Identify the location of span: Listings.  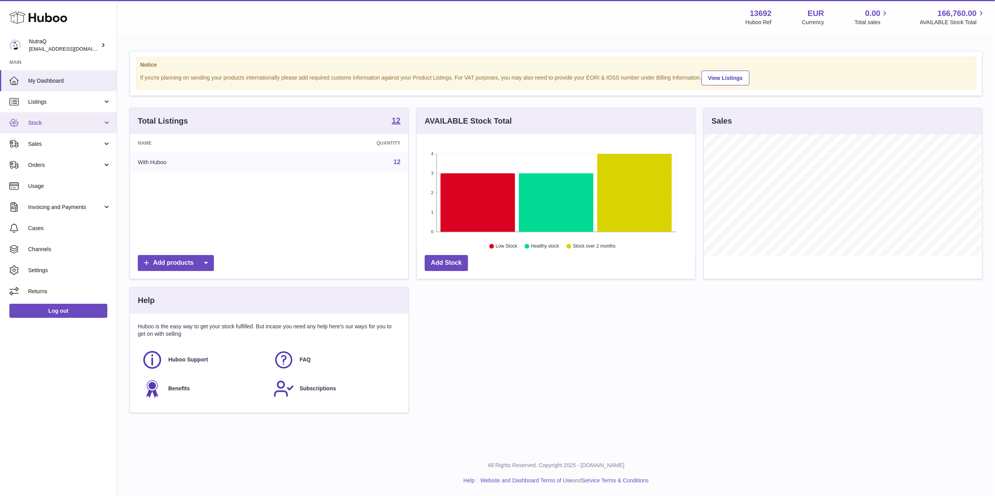
(65, 102).